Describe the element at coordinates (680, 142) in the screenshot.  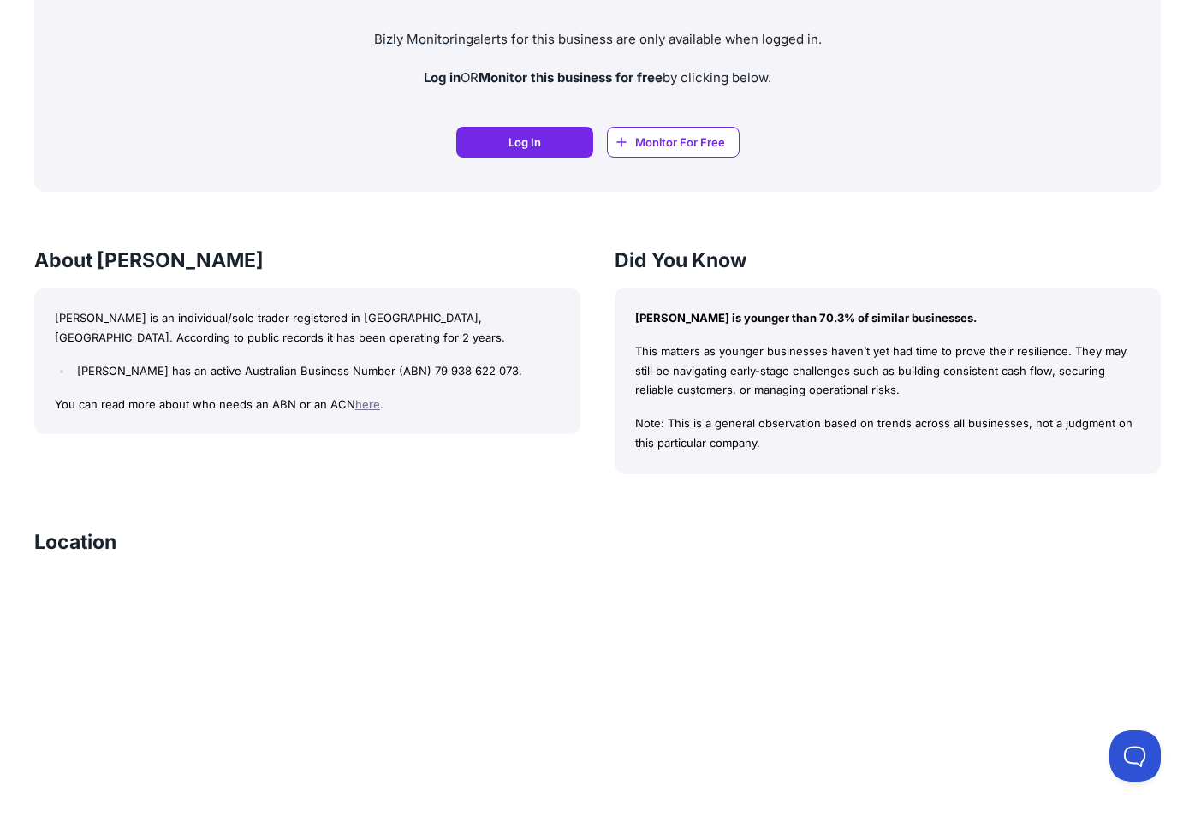
I see `span: Monitor For Free` at that location.